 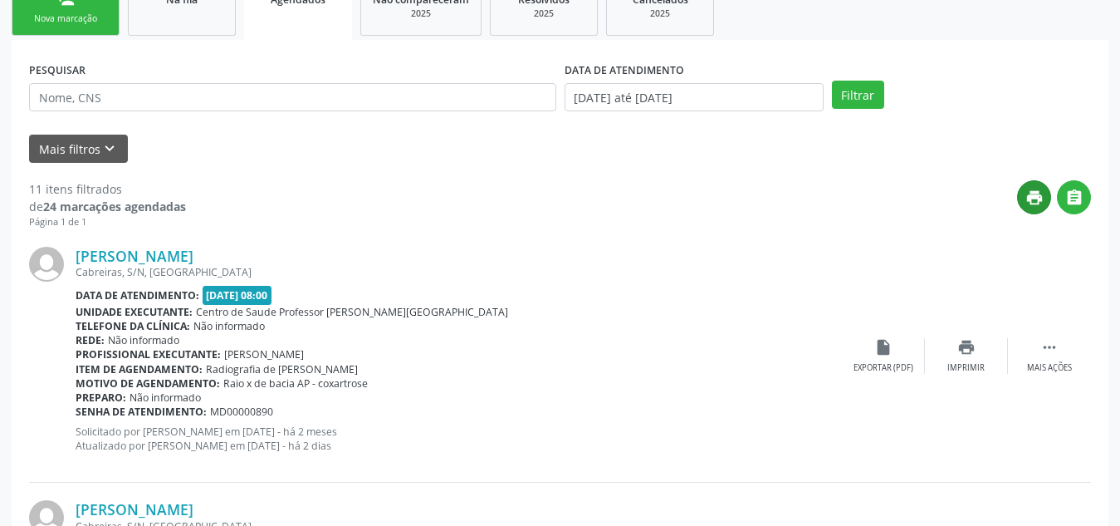 I want to click on div: 11 itens filtrados, so click(x=107, y=189).